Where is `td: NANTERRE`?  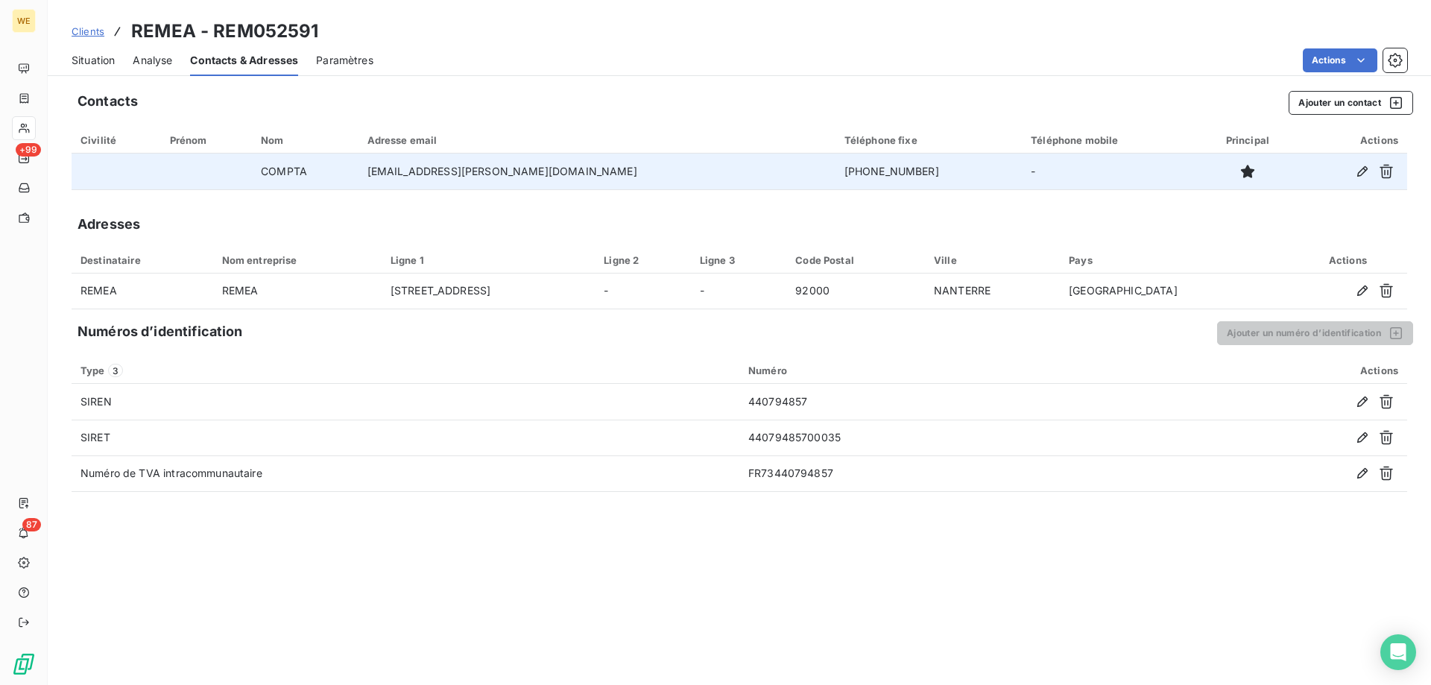
td: NANTERRE is located at coordinates (992, 291).